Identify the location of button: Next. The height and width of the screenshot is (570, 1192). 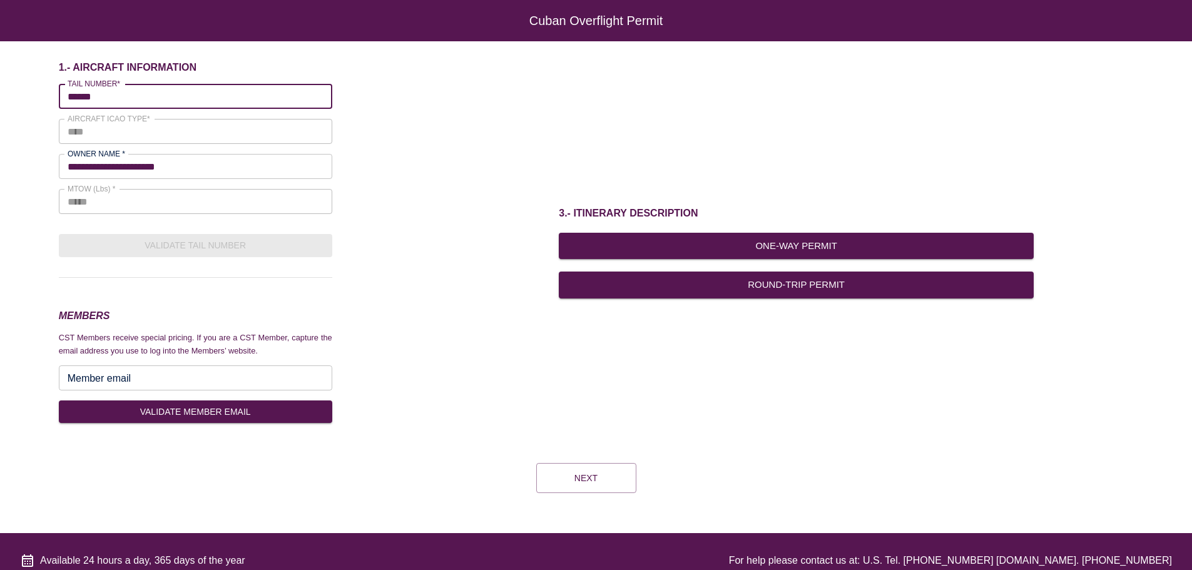
(586, 478).